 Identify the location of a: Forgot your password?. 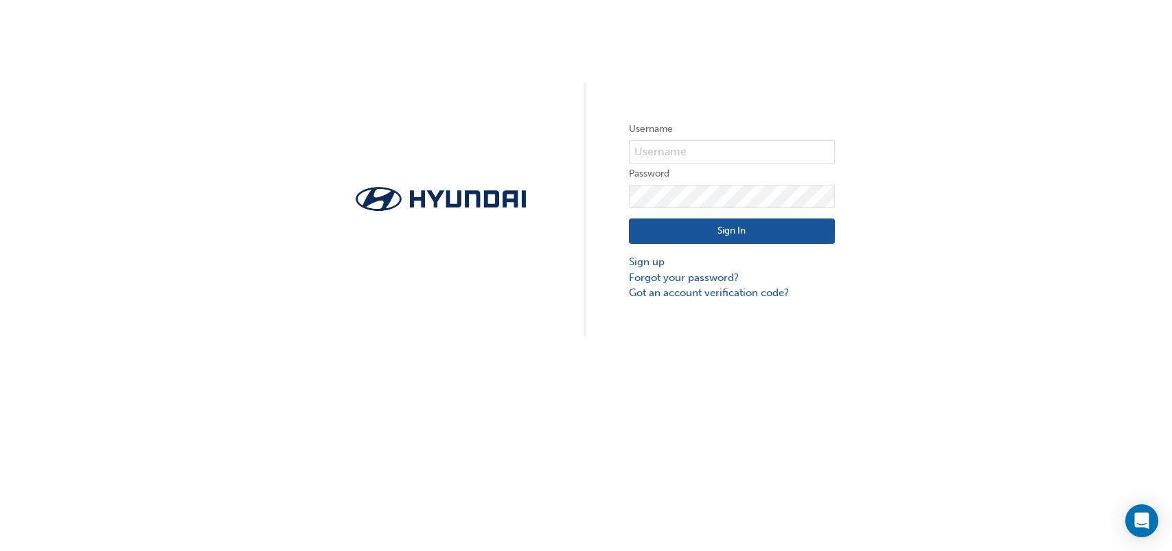
(732, 277).